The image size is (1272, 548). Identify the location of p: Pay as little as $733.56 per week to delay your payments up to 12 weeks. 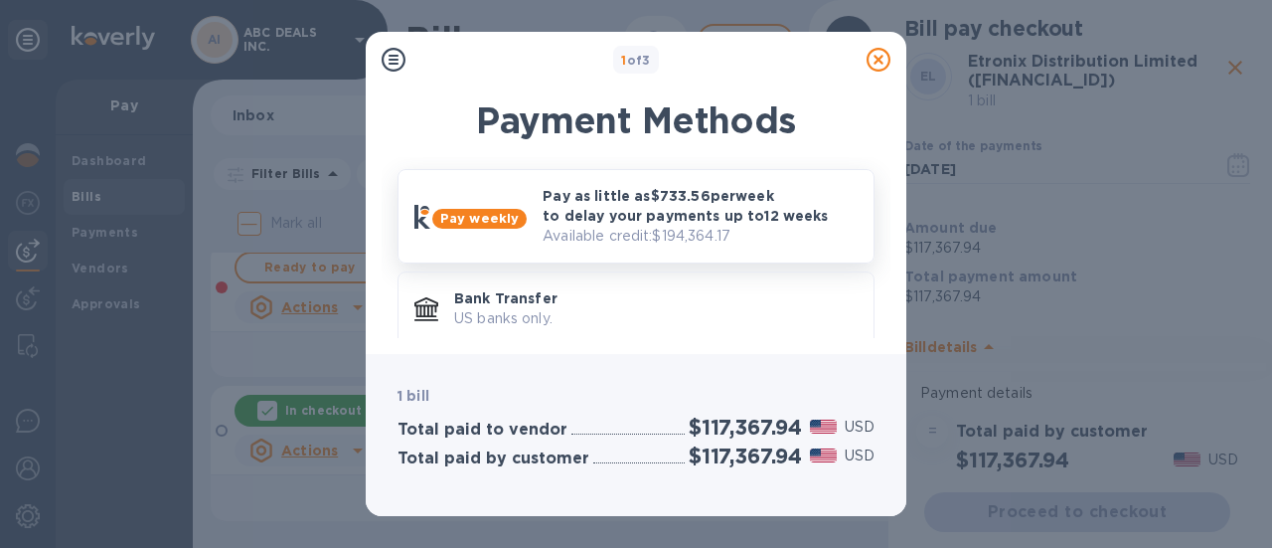
(700, 206).